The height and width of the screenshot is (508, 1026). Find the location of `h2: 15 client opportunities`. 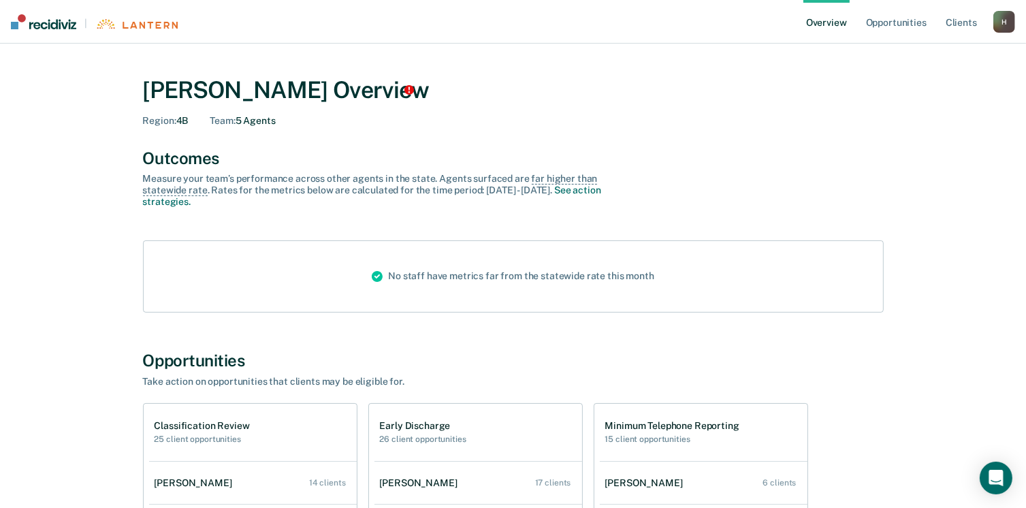

h2: 15 client opportunities is located at coordinates (672, 439).